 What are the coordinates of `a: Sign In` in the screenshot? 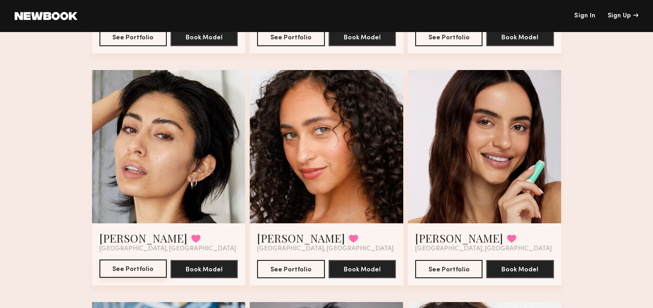 It's located at (585, 16).